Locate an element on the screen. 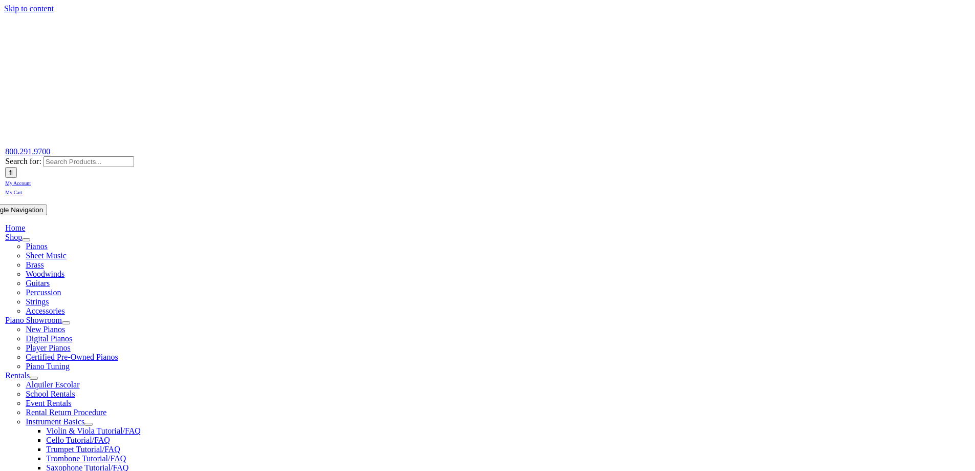 The height and width of the screenshot is (471, 975). span: Rentals is located at coordinates (17, 375).